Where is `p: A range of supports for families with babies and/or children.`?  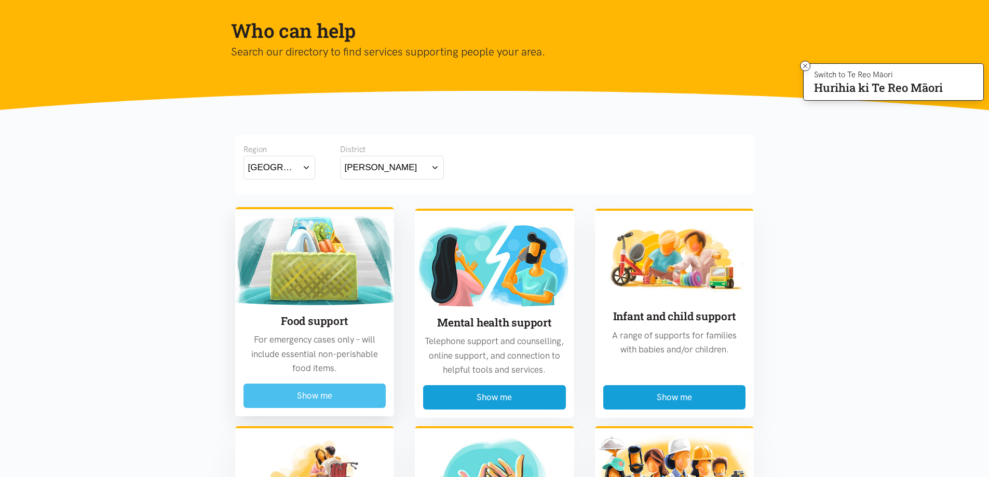 p: A range of supports for families with babies and/or children. is located at coordinates (674, 343).